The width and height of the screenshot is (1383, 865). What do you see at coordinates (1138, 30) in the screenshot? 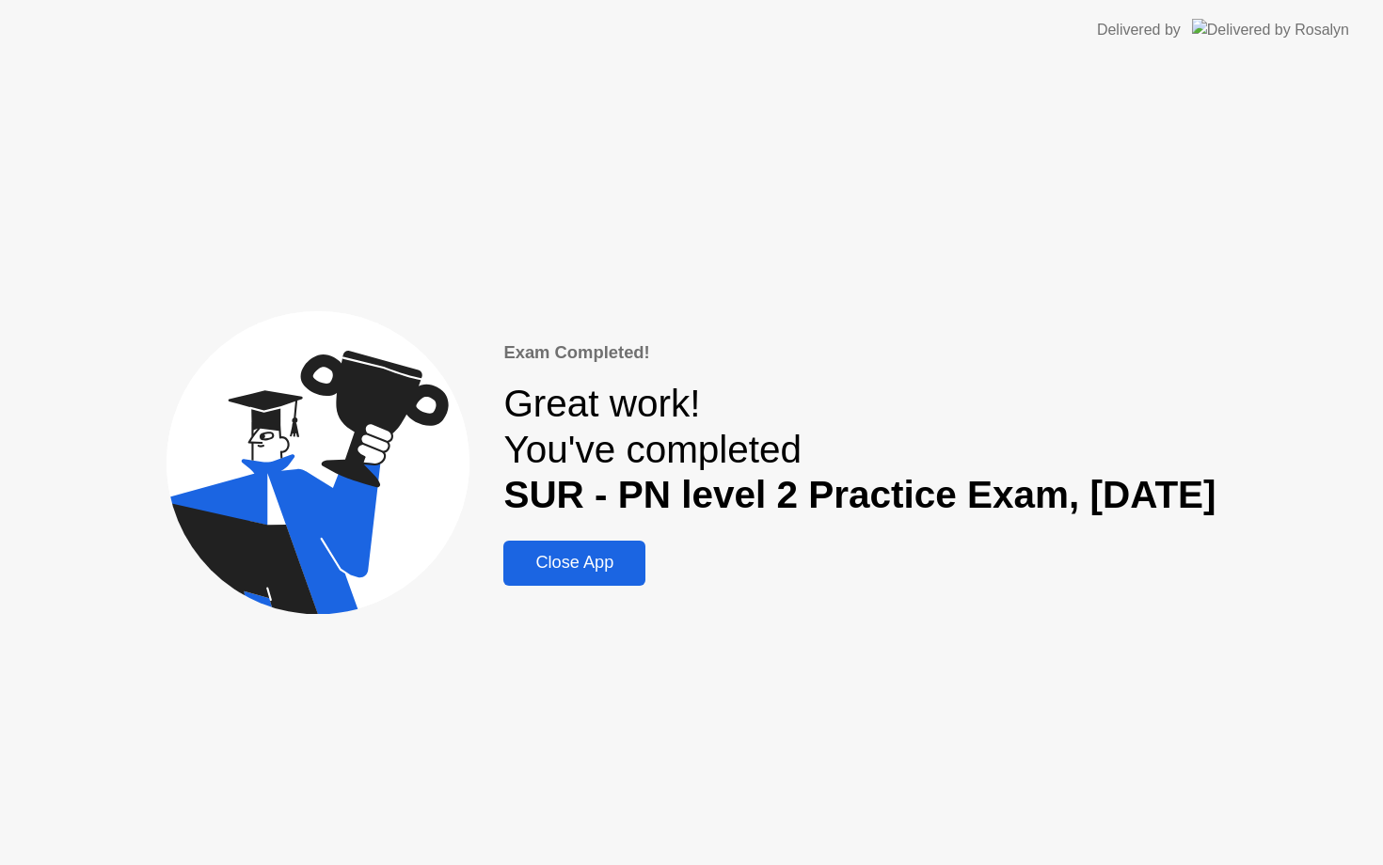
I see `div: Delivered by` at bounding box center [1138, 30].